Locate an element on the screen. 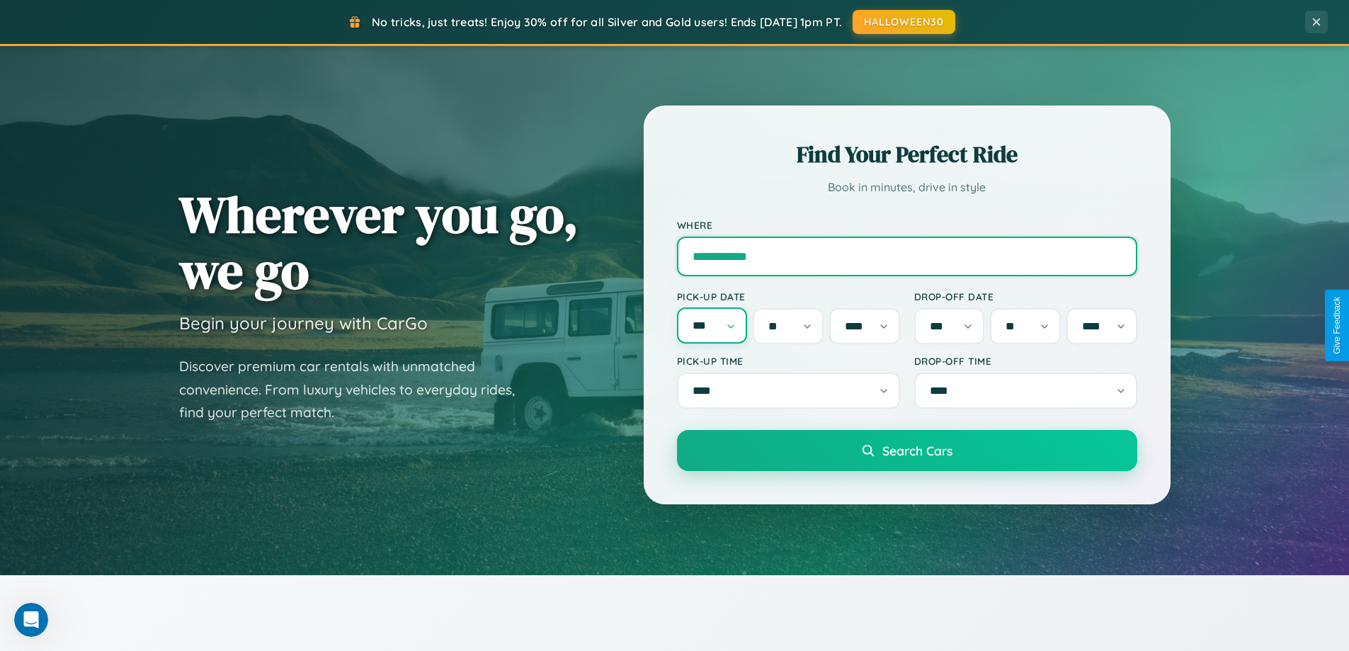 The width and height of the screenshot is (1349, 651). label: Pick-up Date is located at coordinates (788, 296).